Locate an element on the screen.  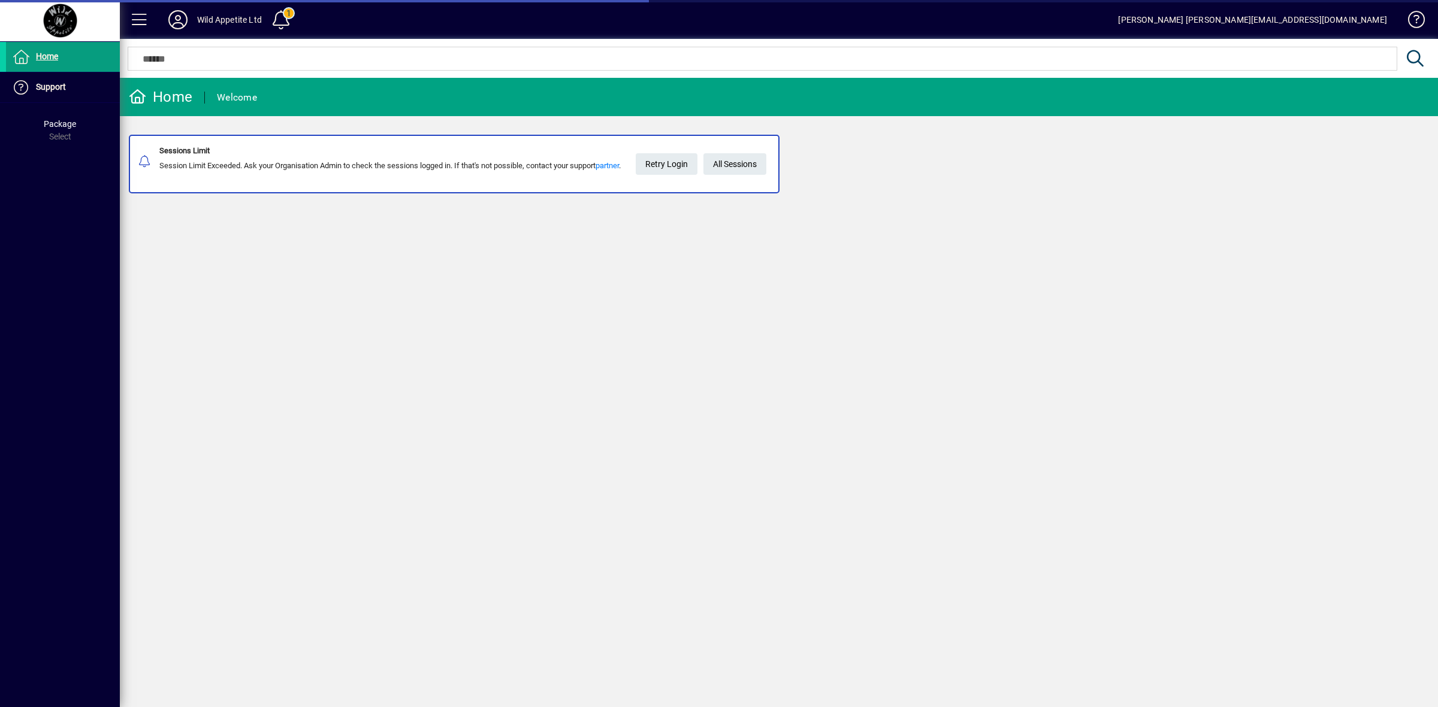
app-alert-notification-menu-item: Sessions Limit is located at coordinates (779, 164).